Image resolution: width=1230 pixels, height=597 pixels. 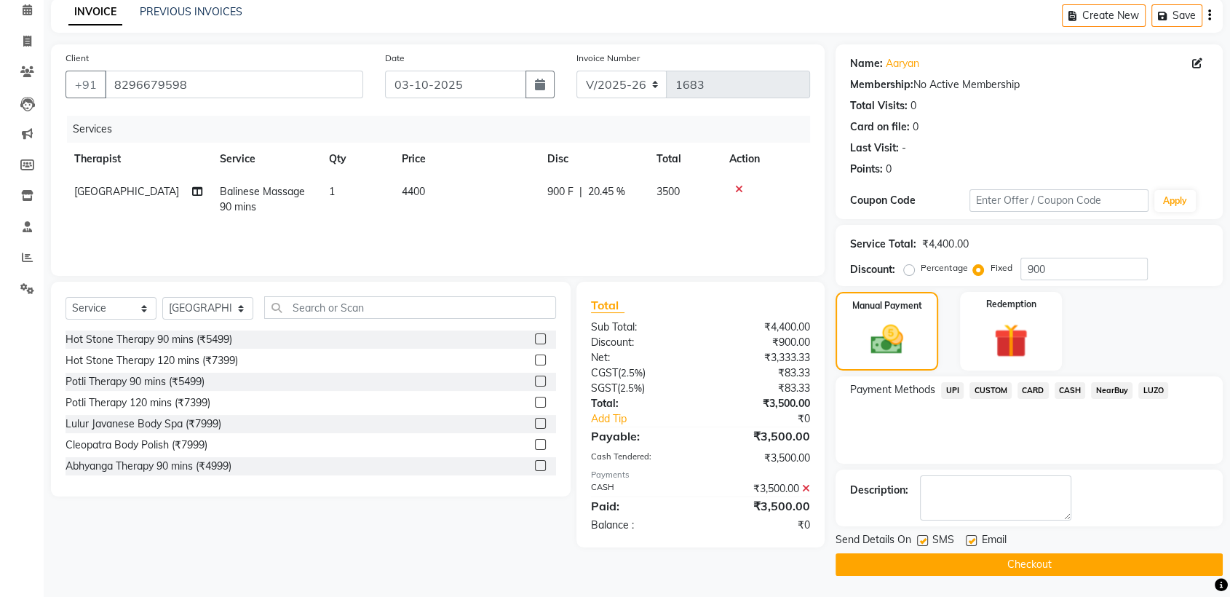 What do you see at coordinates (874, 148) in the screenshot?
I see `div: Last Visit:` at bounding box center [874, 148].